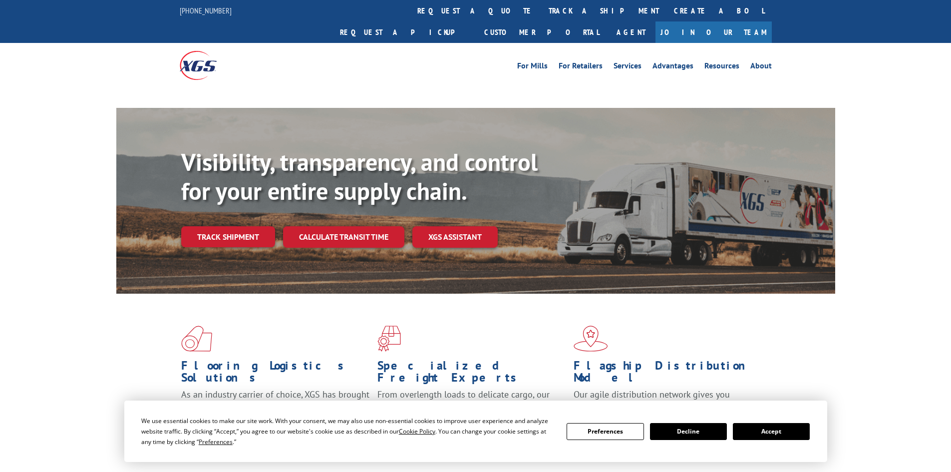 This screenshot has height=472, width=951. Describe the element at coordinates (542, 32) in the screenshot. I see `a: Customer Portal` at that location.